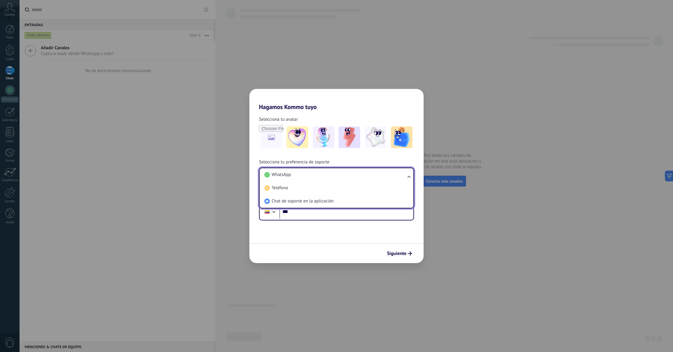 Image resolution: width=673 pixels, height=352 pixels. Describe the element at coordinates (376, 137) in the screenshot. I see `img: -4.jpeg` at that location.